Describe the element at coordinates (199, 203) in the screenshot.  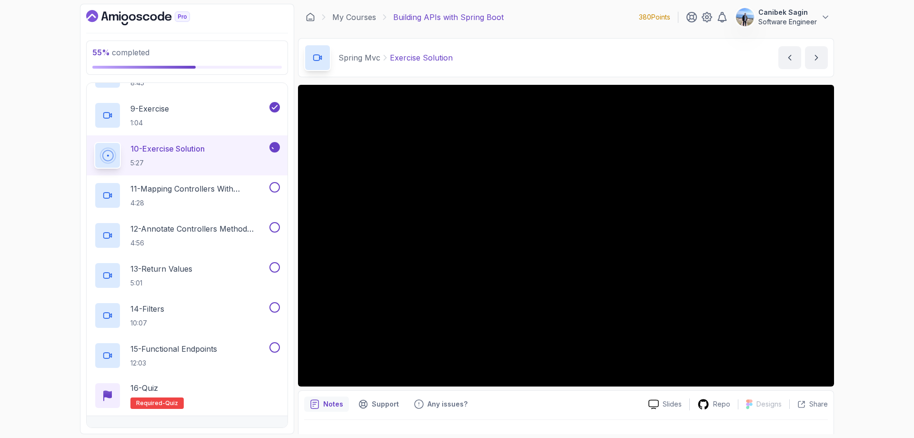
I see `p: 4:28` at that location.